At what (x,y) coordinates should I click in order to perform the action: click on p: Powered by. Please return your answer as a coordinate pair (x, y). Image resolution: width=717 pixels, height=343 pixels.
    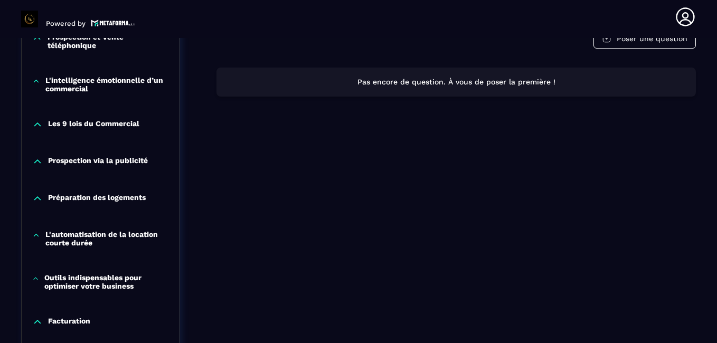
    Looking at the image, I should click on (65, 23).